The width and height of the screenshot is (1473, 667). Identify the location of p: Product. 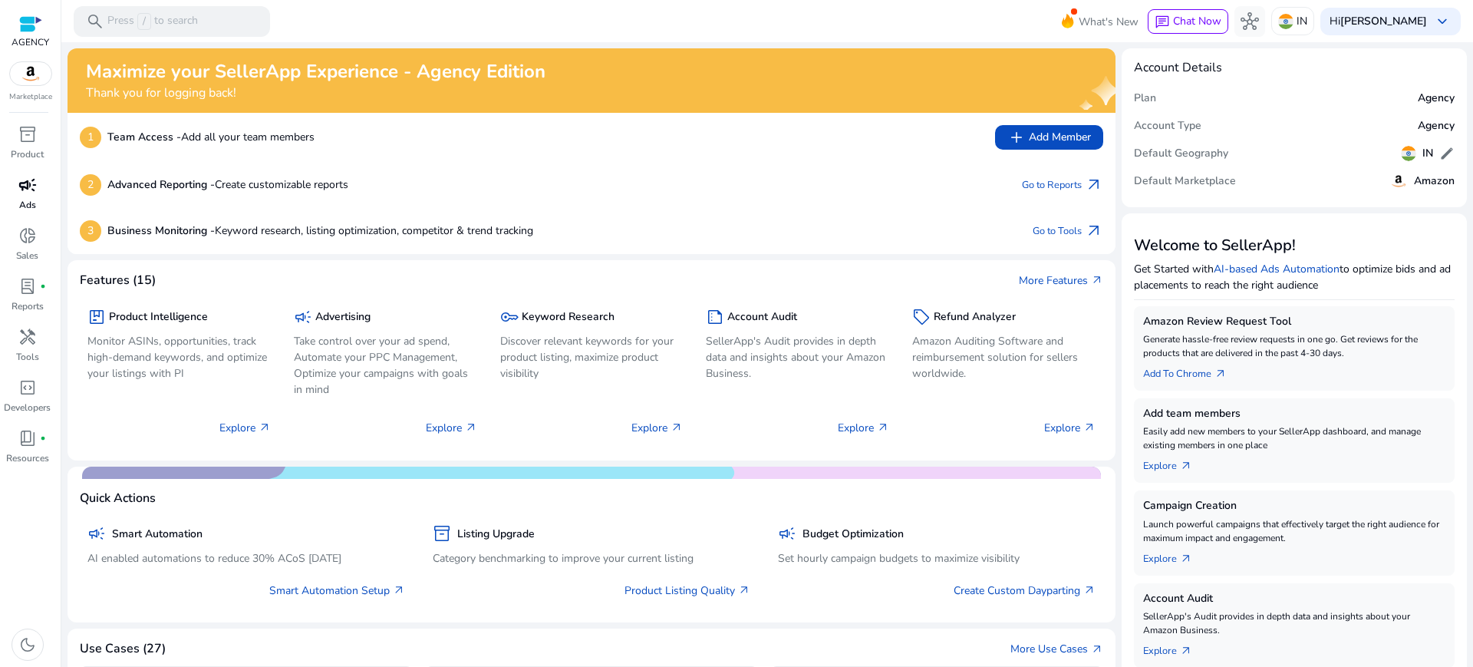
(27, 154).